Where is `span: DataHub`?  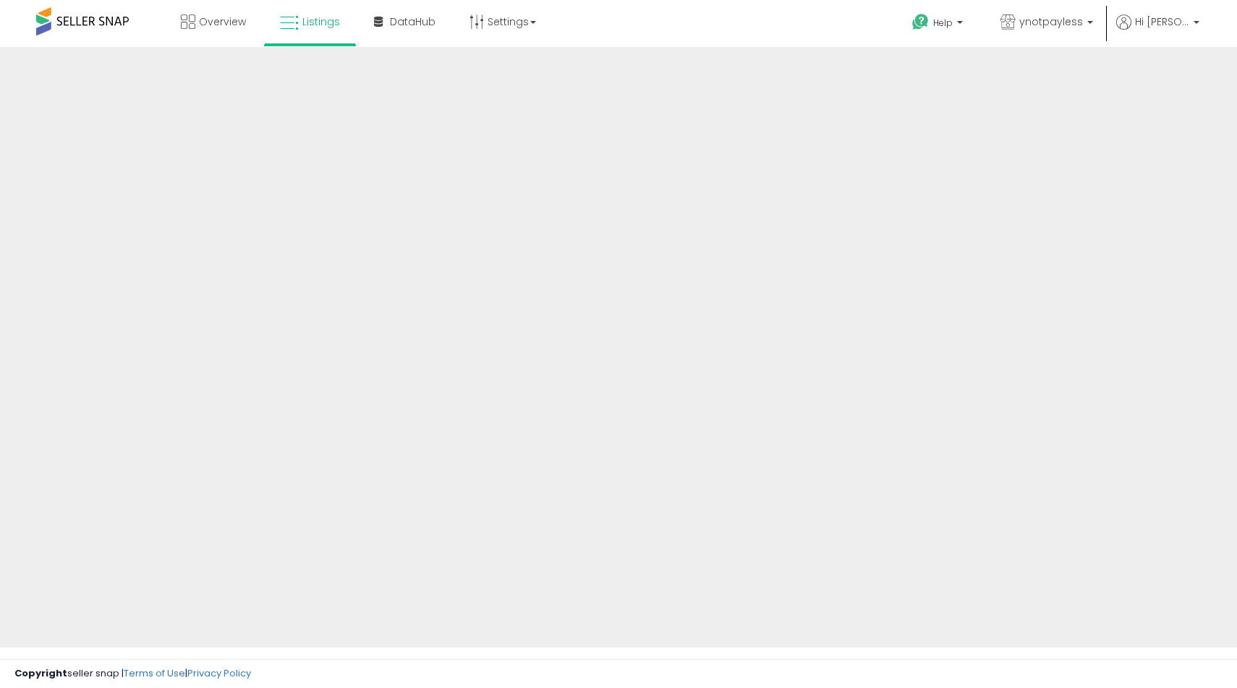 span: DataHub is located at coordinates (412, 22).